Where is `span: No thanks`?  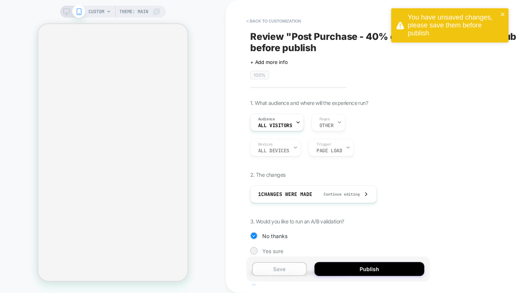 span: No thanks is located at coordinates (275, 236).